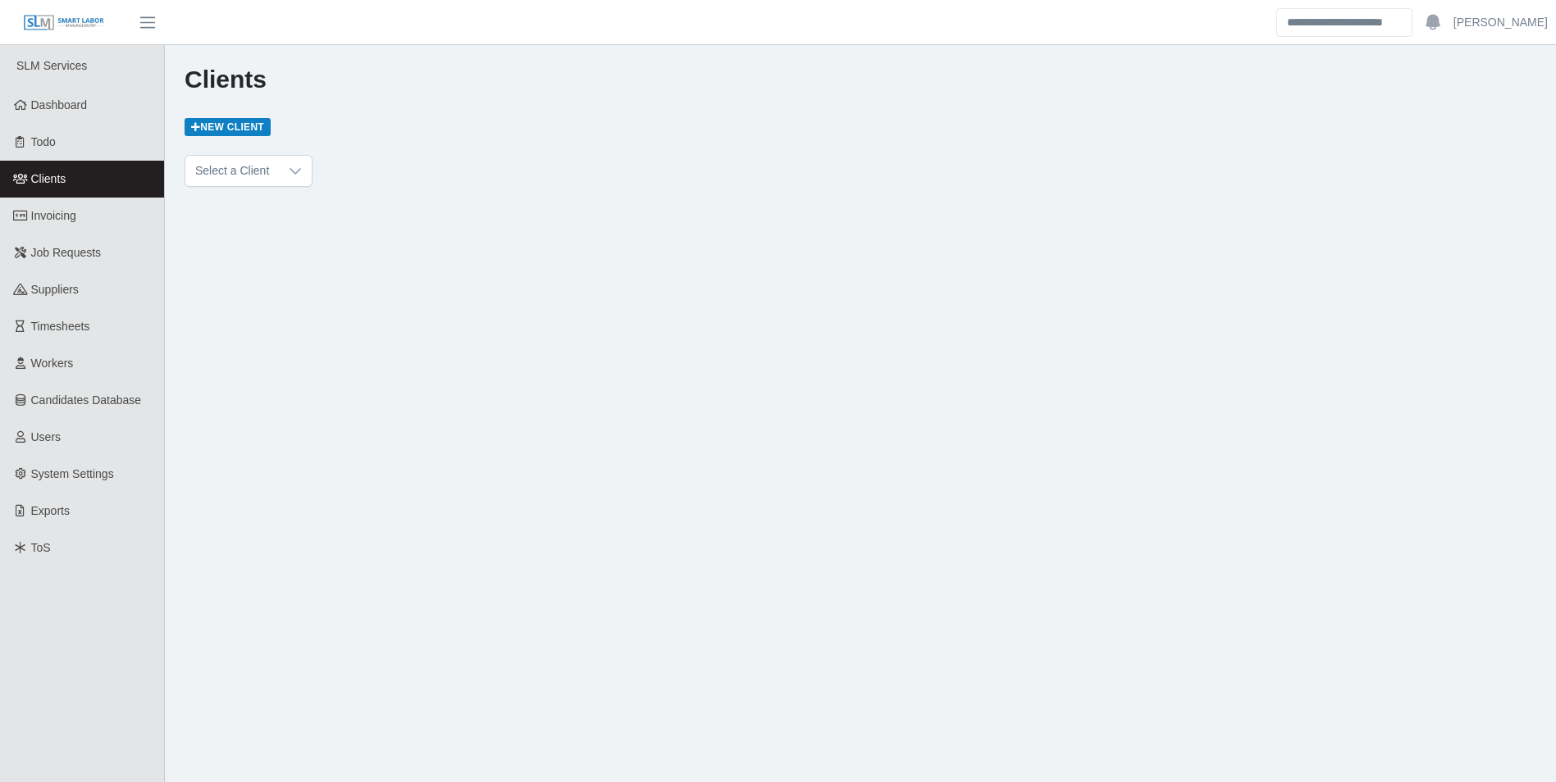 The image size is (1556, 782). I want to click on span: Job Requests, so click(66, 253).